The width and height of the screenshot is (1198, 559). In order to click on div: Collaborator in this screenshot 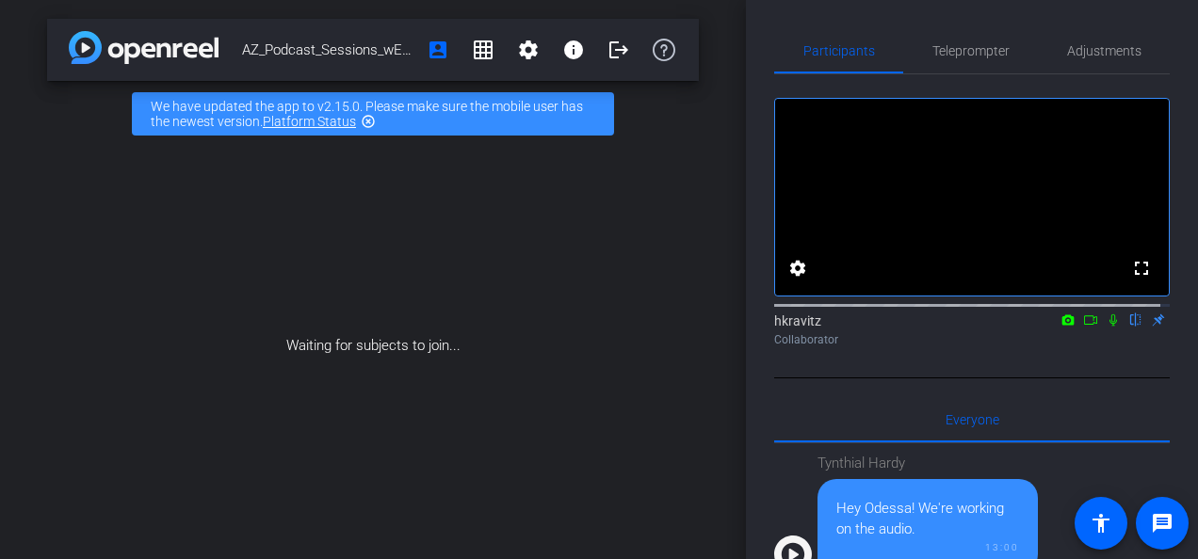, I will do `click(972, 340)`.